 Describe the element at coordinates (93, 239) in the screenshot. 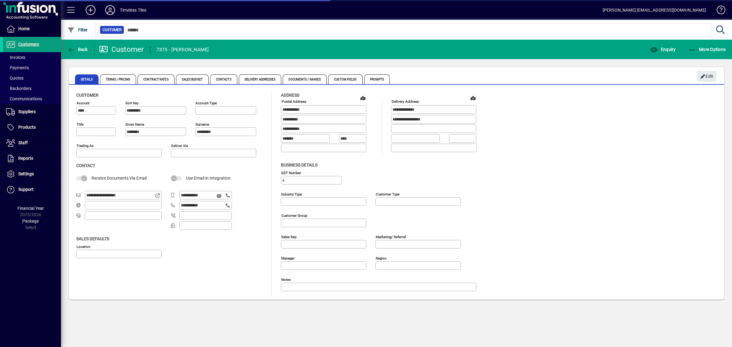

I see `span: Sales defaults` at that location.